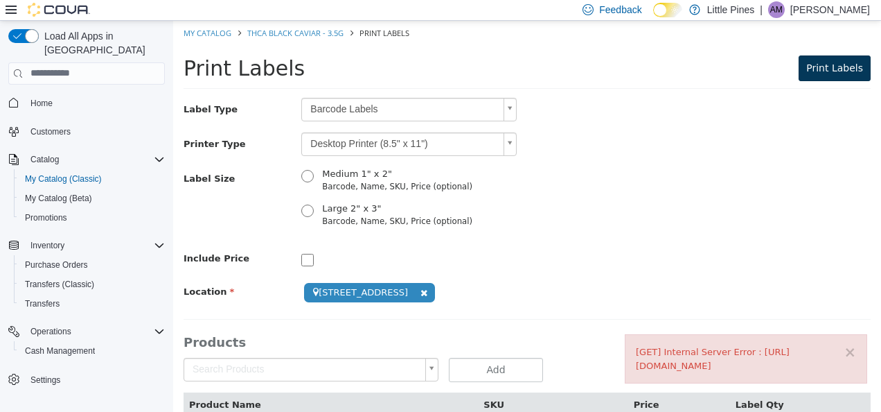 Image resolution: width=881 pixels, height=412 pixels. Describe the element at coordinates (34, 12) in the screenshot. I see `a: My Catalog` at that location.